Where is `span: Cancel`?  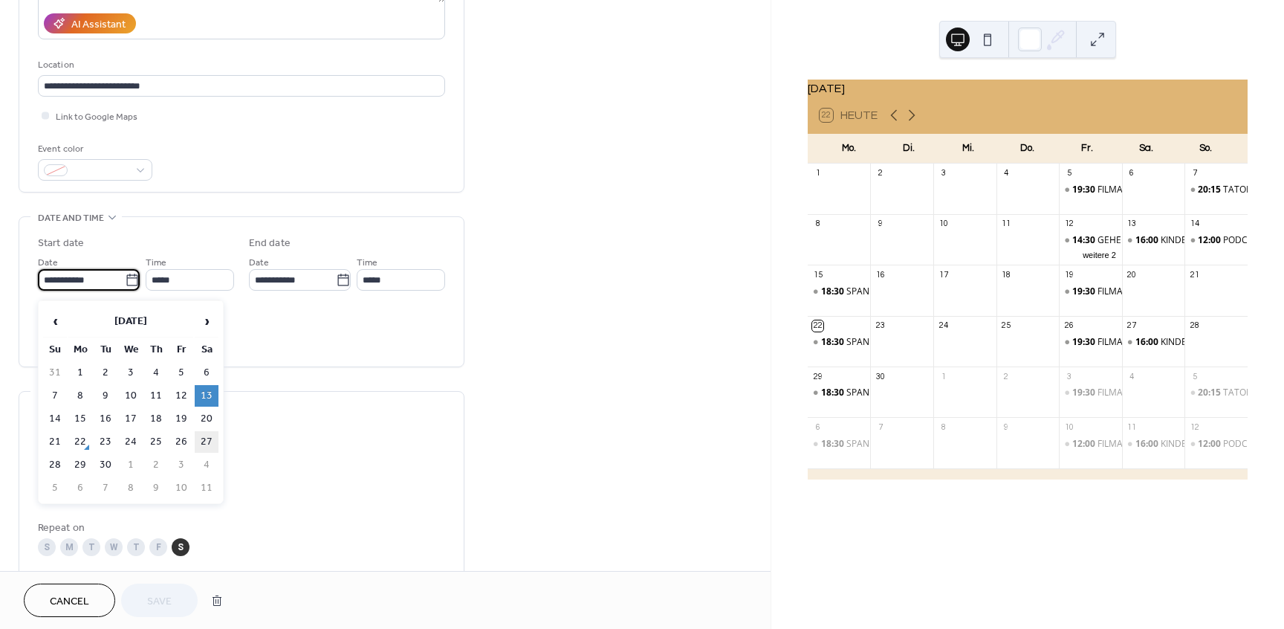
span: Cancel is located at coordinates (69, 601).